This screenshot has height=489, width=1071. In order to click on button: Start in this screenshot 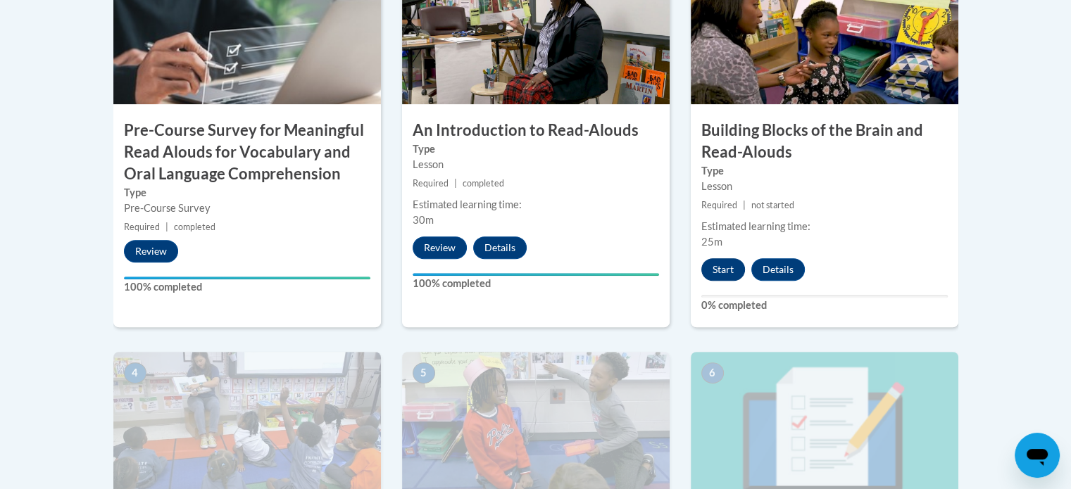, I will do `click(723, 270)`.